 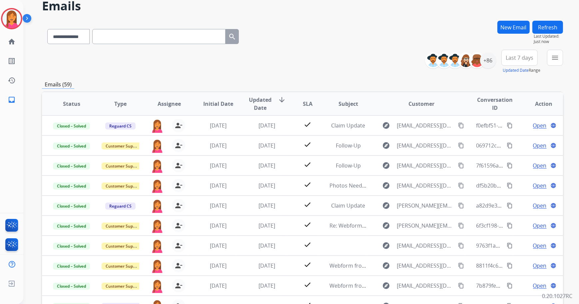 What do you see at coordinates (422, 104) in the screenshot?
I see `span: Customer` at bounding box center [422, 104].